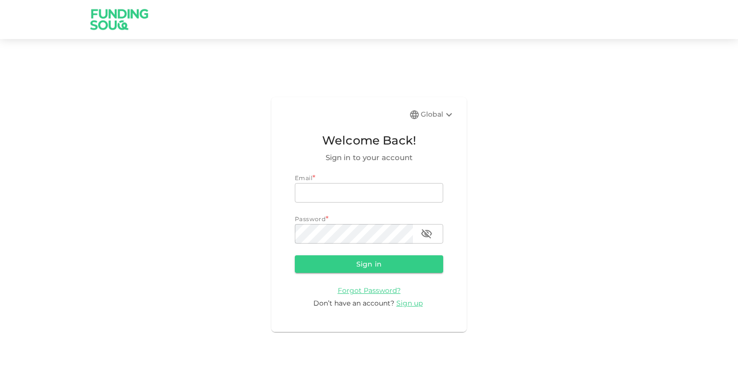 This screenshot has height=391, width=738. Describe the element at coordinates (369, 291) in the screenshot. I see `span: Forgot Password?` at that location.